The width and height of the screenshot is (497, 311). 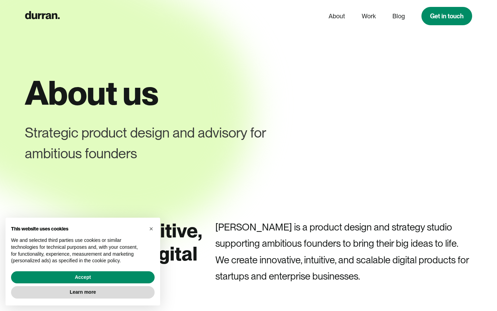 What do you see at coordinates (83, 277) in the screenshot?
I see `button: Accept` at bounding box center [83, 277].